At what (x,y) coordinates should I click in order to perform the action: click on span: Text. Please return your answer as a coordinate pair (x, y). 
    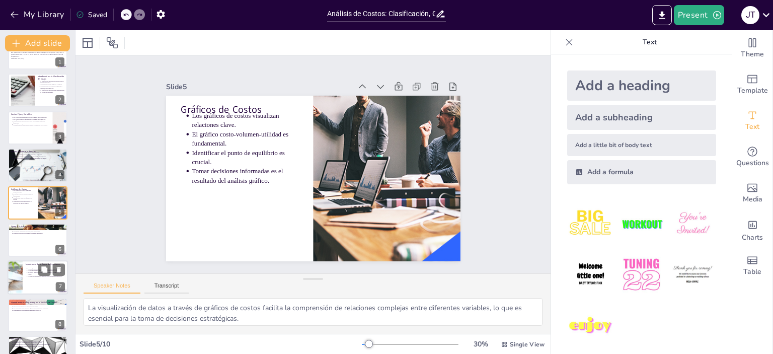
    Looking at the image, I should click on (752, 127).